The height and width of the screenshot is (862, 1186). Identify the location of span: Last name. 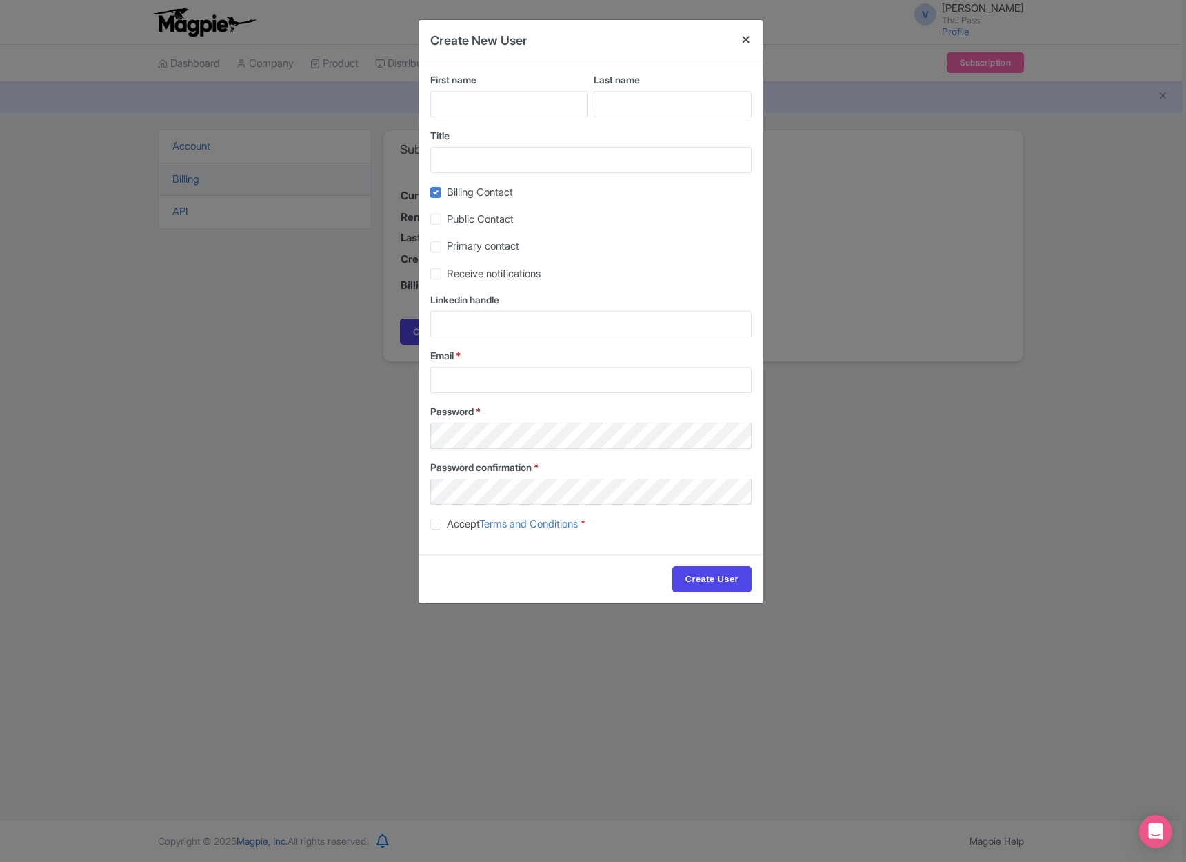
(616, 79).